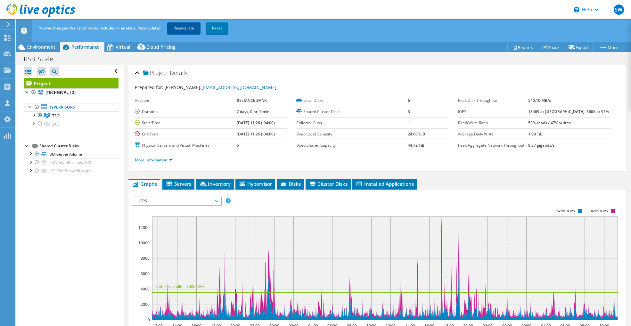 Image resolution: width=631 pixels, height=326 pixels. What do you see at coordinates (328, 184) in the screenshot?
I see `span: Cluster Disks` at bounding box center [328, 184].